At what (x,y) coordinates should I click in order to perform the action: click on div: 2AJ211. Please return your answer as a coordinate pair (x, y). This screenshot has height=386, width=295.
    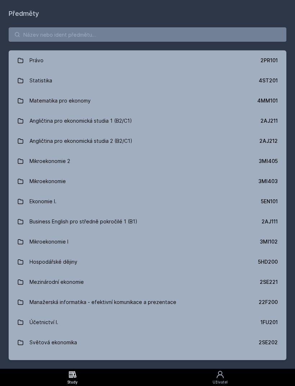
    Looking at the image, I should click on (269, 121).